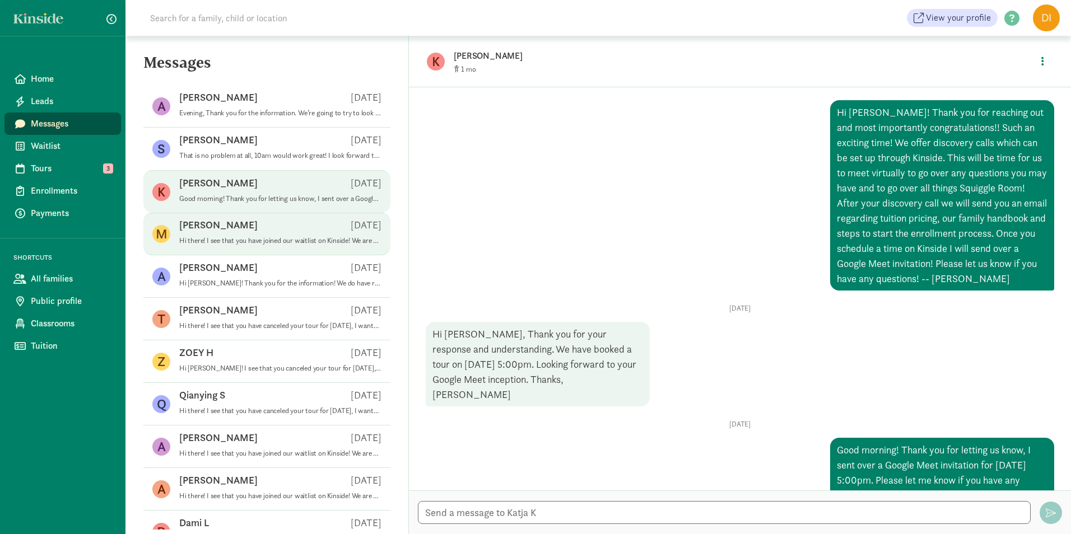 The width and height of the screenshot is (1071, 534). I want to click on figure: T, so click(161, 319).